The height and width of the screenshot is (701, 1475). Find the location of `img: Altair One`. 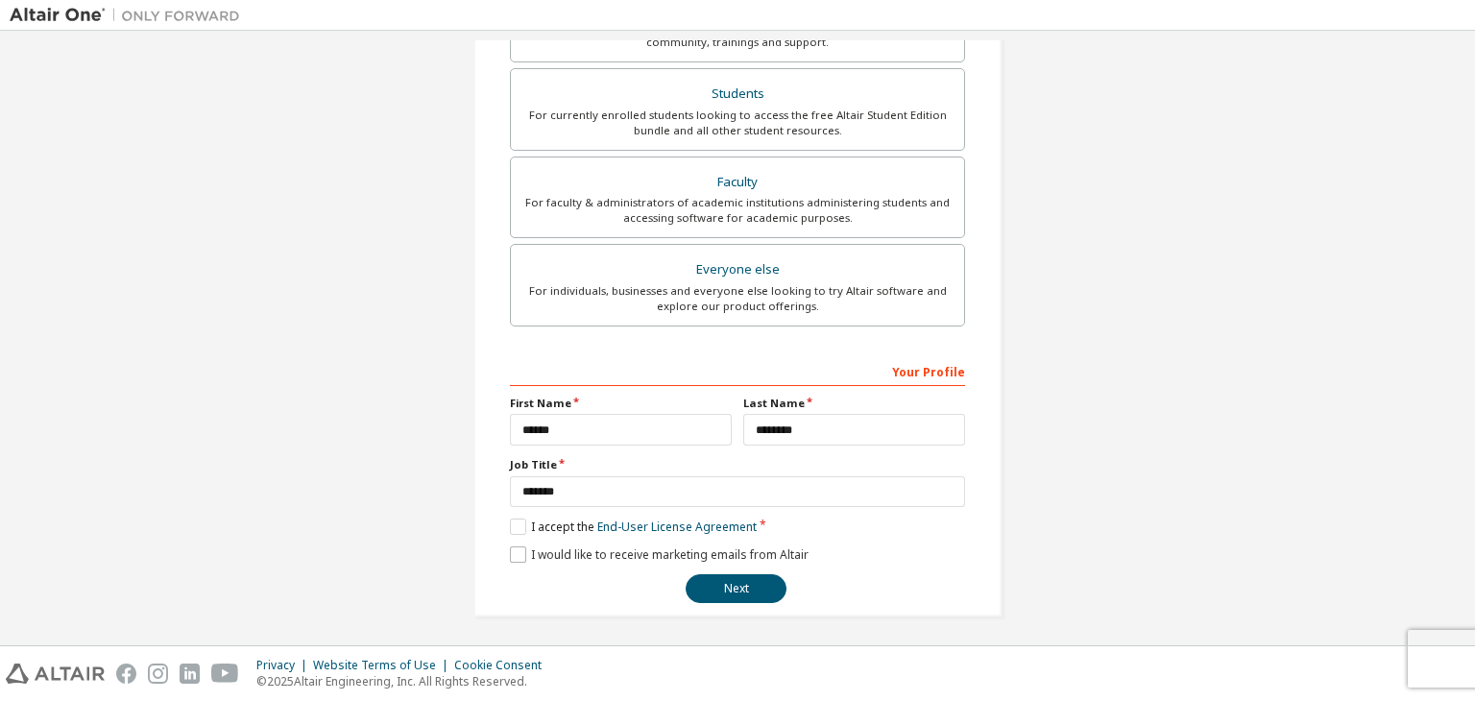

img: Altair One is located at coordinates (130, 15).